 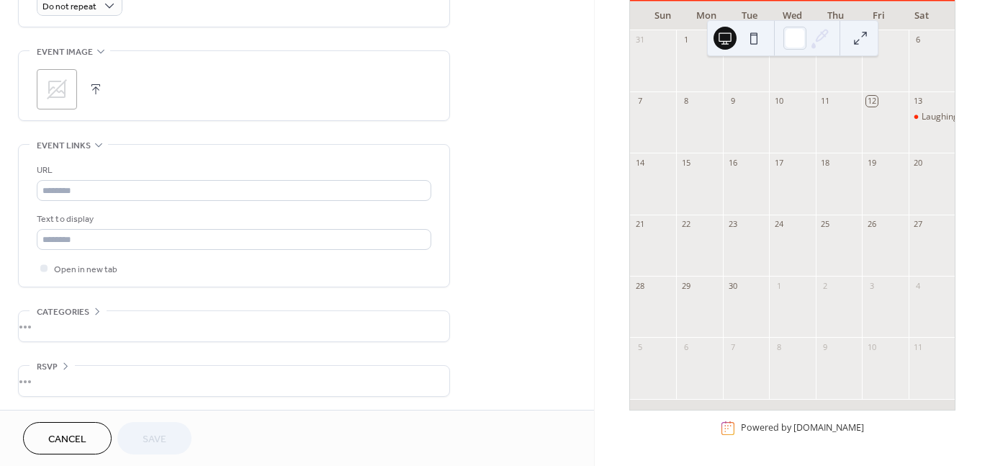 I want to click on div: 24, so click(x=779, y=224).